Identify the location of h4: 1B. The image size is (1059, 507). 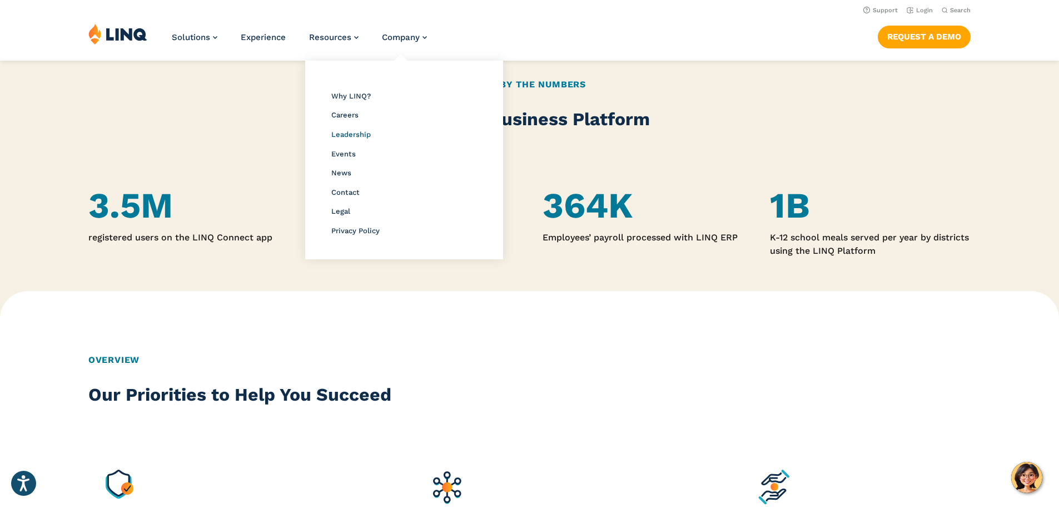
(870, 206).